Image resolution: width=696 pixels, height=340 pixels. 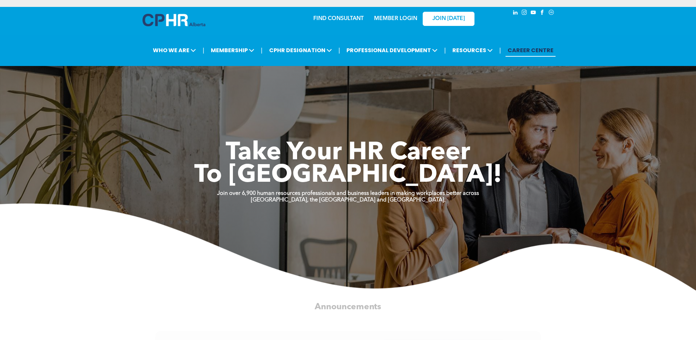 What do you see at coordinates (395, 19) in the screenshot?
I see `a: MEMBER LOGIN` at bounding box center [395, 19].